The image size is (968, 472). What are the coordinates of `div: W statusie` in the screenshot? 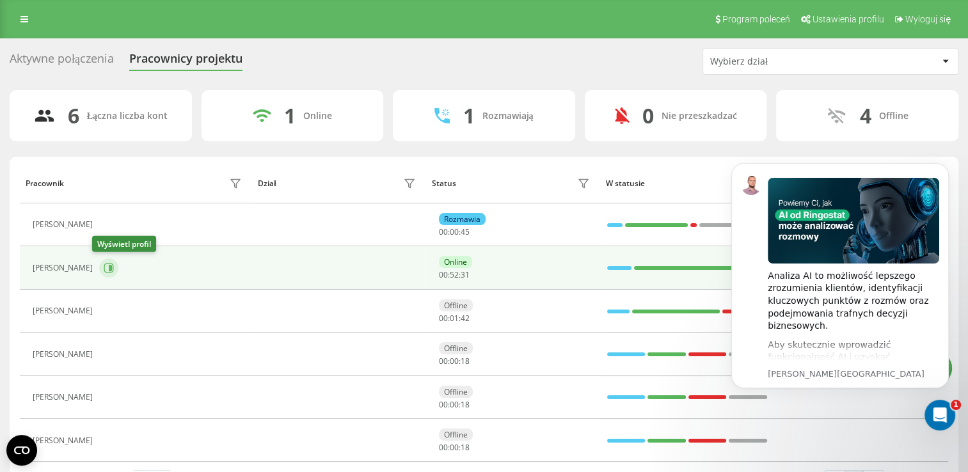 It's located at (686, 184).